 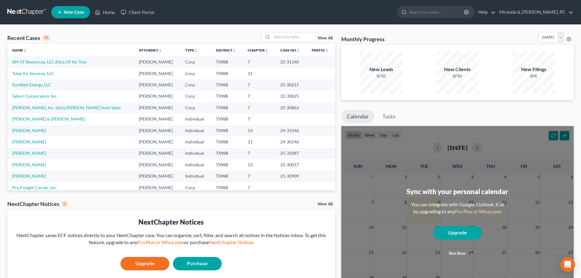 What do you see at coordinates (457, 253) in the screenshot?
I see `button: Not now` at bounding box center [457, 253].